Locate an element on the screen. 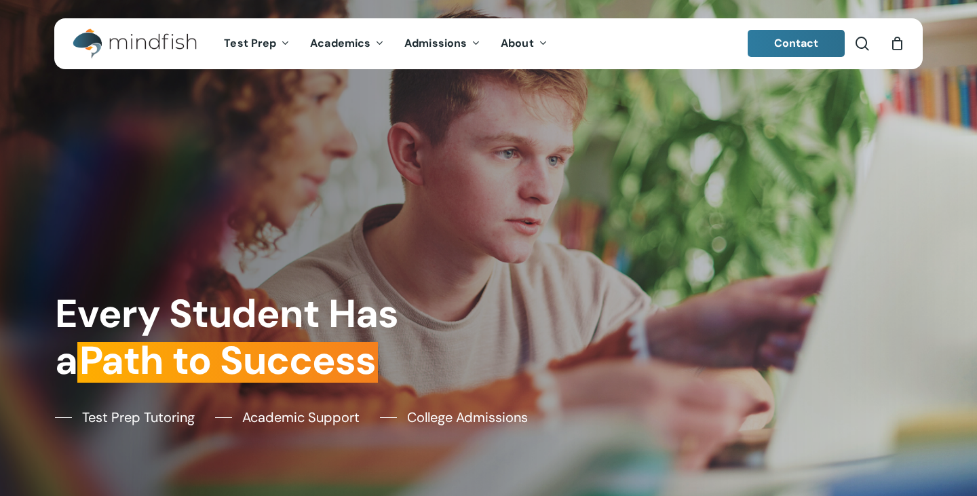 The width and height of the screenshot is (977, 496). span: About is located at coordinates (517, 43).